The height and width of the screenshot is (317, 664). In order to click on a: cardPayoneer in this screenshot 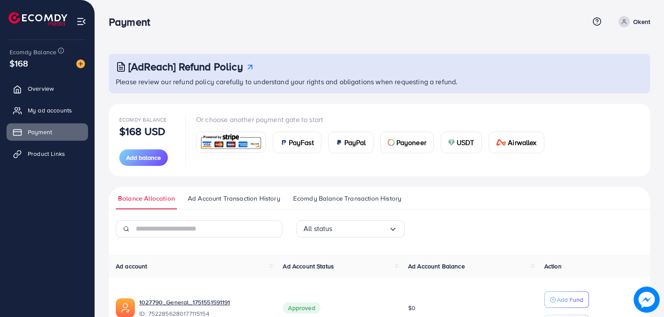, I will do `click(407, 142)`.